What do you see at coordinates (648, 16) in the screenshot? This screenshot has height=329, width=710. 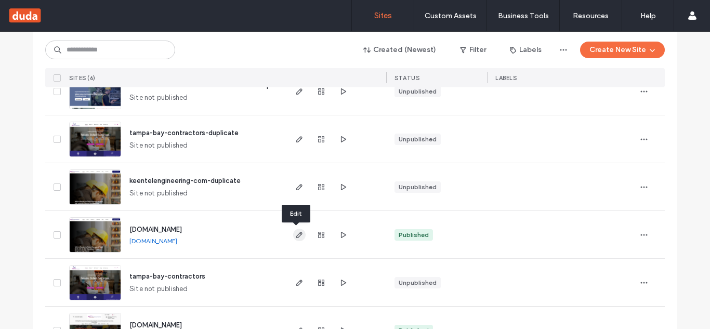 I see `label: Help` at bounding box center [648, 16].